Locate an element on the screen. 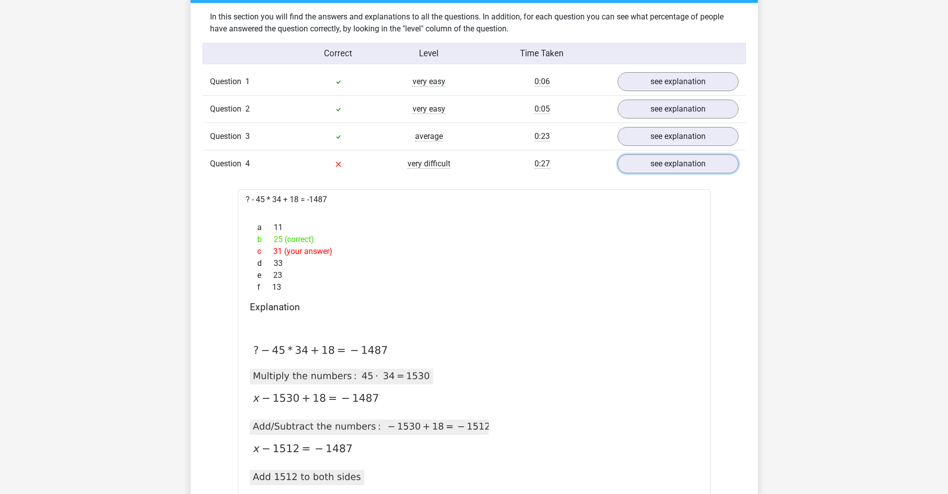 This screenshot has height=494, width=948. span: a is located at coordinates (265, 227).